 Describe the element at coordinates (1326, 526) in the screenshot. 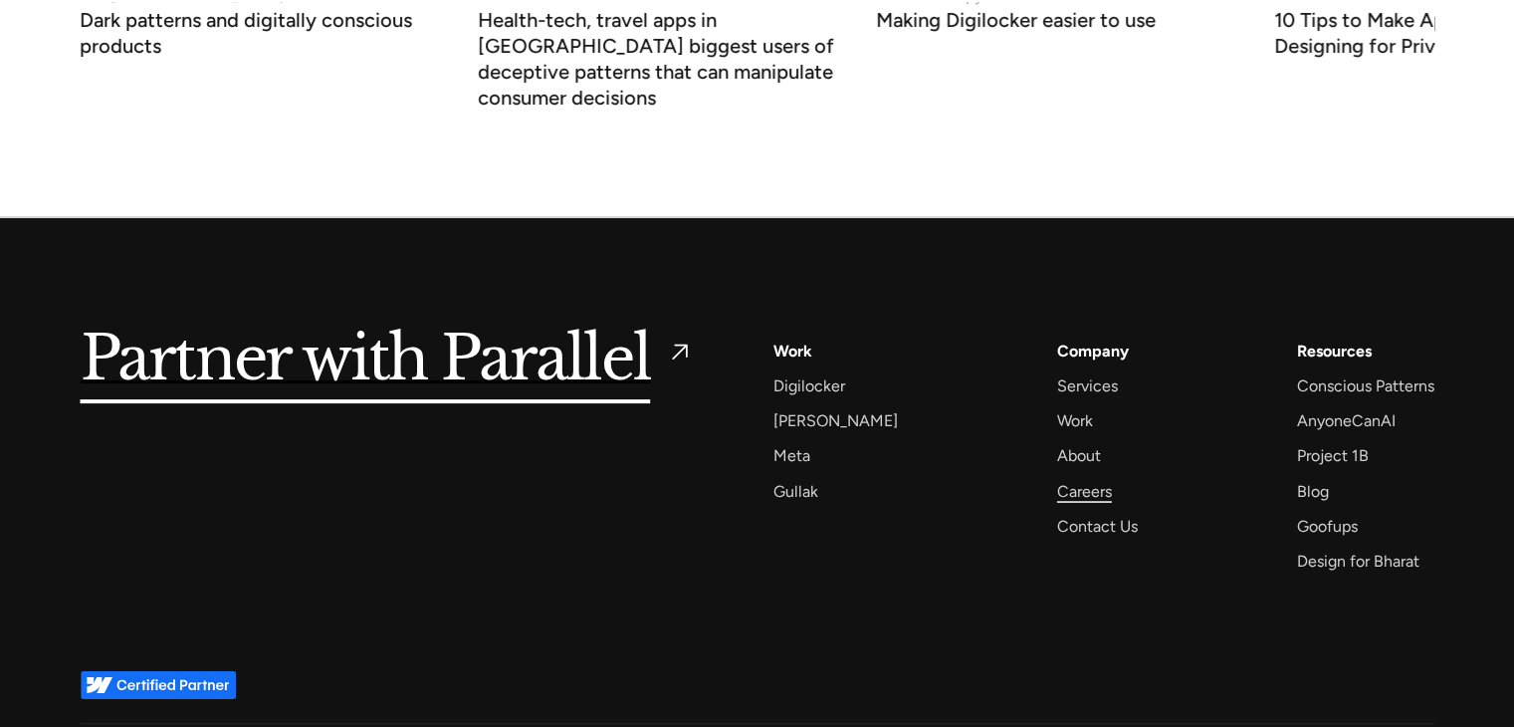

I see `a: Goofups` at that location.